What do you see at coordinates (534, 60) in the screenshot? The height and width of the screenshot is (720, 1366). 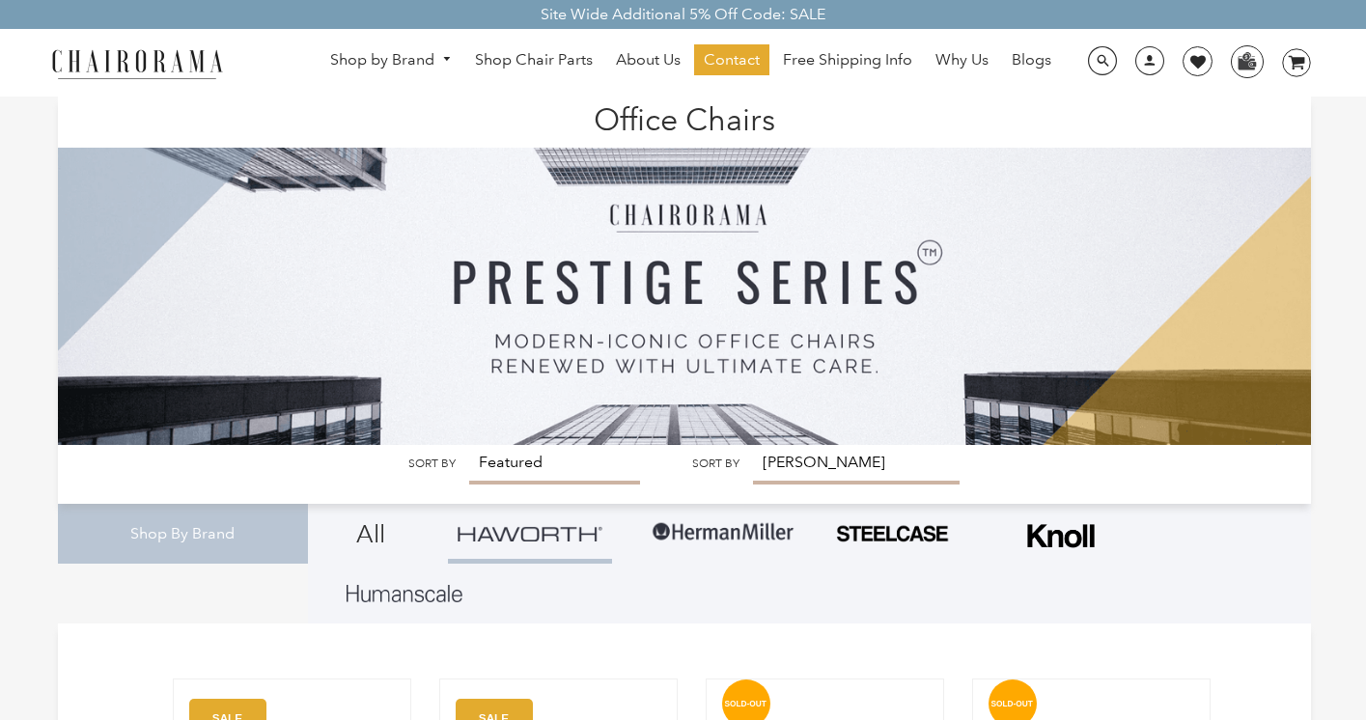 I see `span: Shop Chair Parts` at bounding box center [534, 60].